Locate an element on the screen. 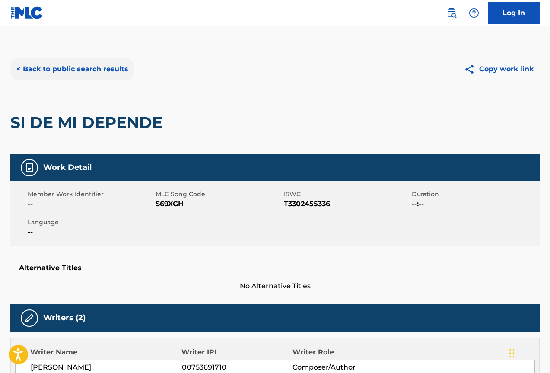 The image size is (550, 373). div: Writer Name is located at coordinates (106, 352).